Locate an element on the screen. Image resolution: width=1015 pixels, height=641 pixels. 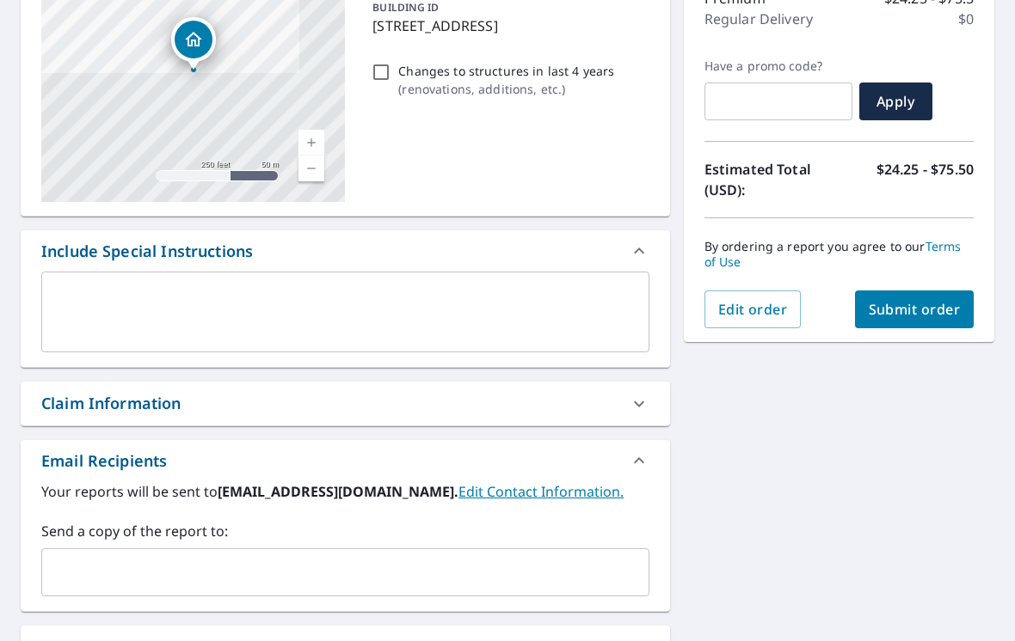
label: Your reports will be sent to is located at coordinates (345, 492).